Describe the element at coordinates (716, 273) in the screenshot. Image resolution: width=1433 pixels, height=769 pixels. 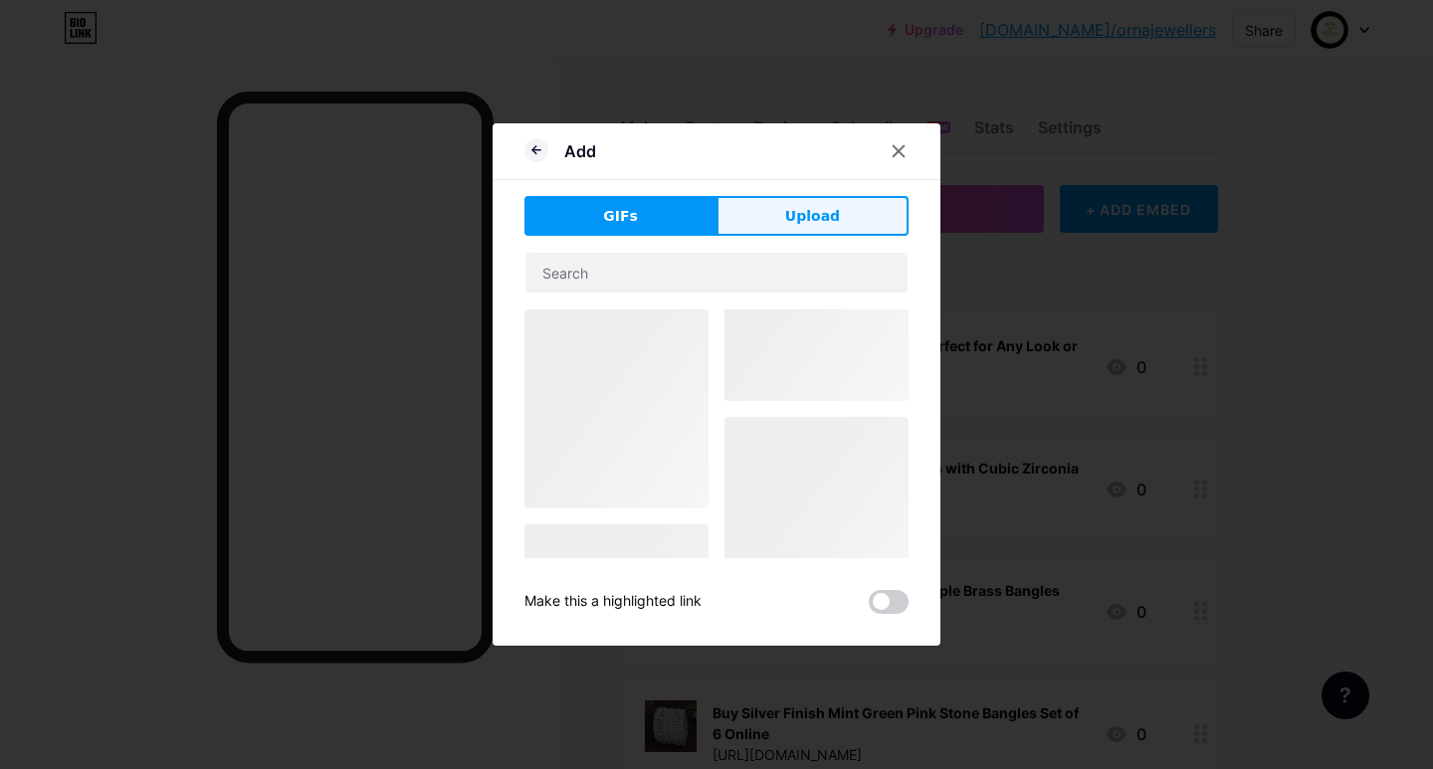
I see `input: Search` at that location.